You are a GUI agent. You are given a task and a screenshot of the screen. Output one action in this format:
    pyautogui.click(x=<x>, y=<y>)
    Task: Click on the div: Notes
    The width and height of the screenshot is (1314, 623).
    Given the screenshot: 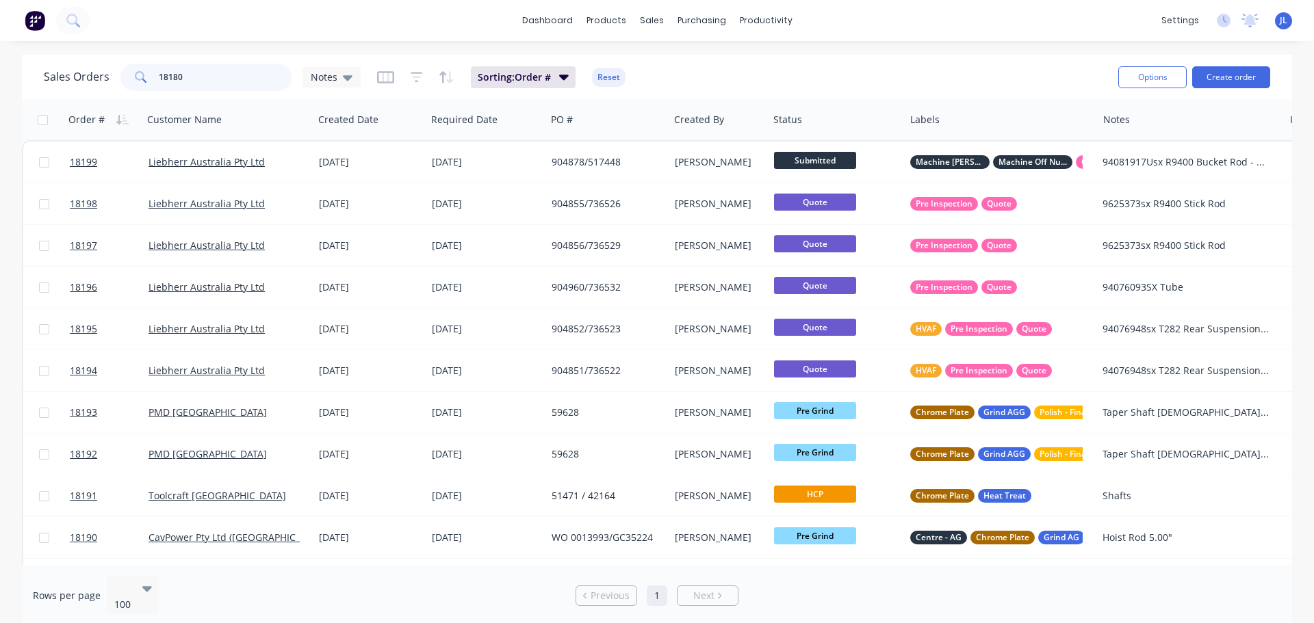 What is the action you would take?
    pyautogui.click(x=1116, y=120)
    